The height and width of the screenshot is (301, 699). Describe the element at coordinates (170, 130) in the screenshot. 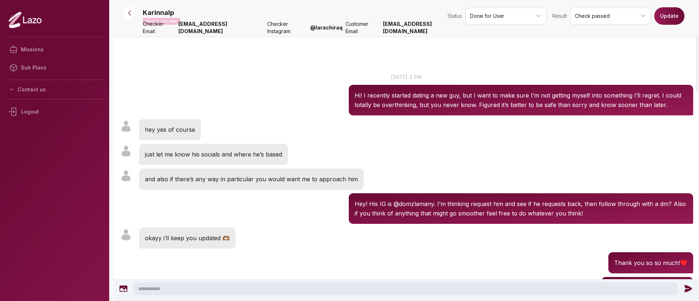

I see `p: hey yes of course` at that location.